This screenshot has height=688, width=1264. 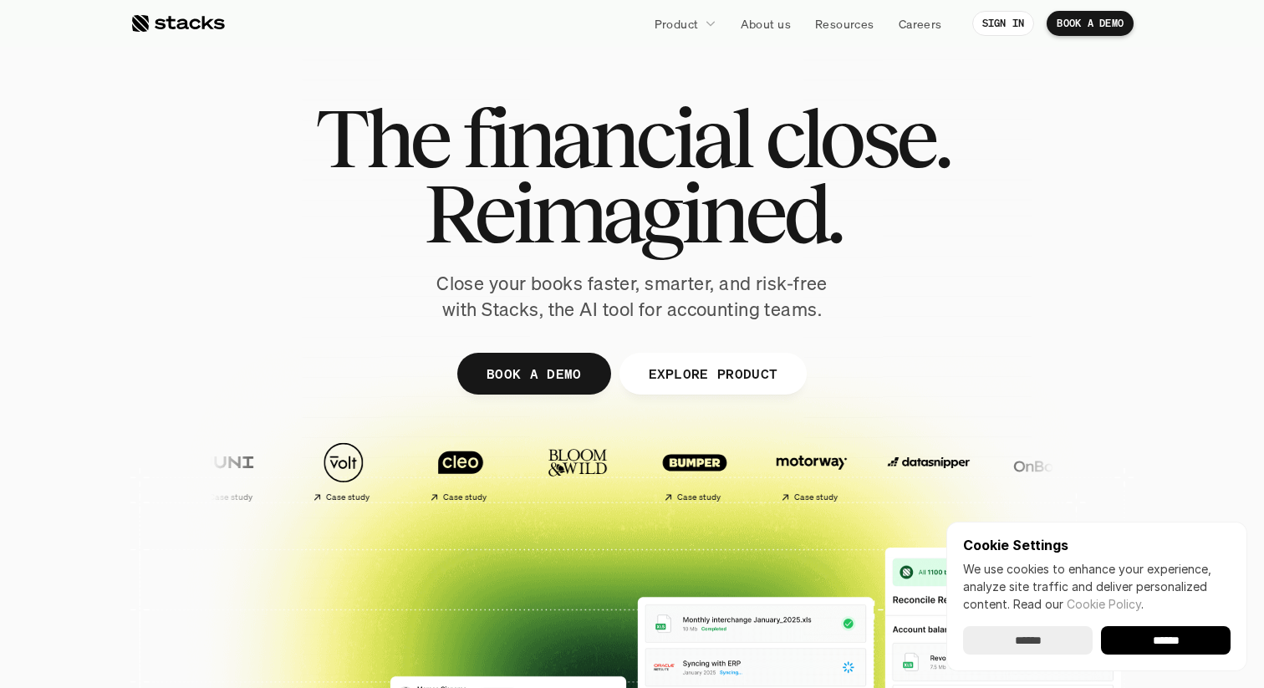 What do you see at coordinates (676, 23) in the screenshot?
I see `p: Product` at bounding box center [676, 23].